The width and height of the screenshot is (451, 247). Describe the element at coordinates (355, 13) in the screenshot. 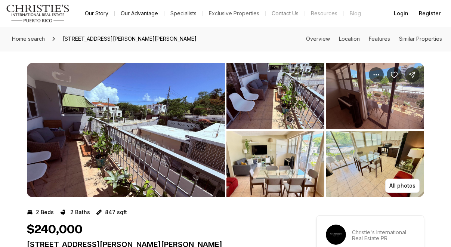

I see `a: Blog` at that location.